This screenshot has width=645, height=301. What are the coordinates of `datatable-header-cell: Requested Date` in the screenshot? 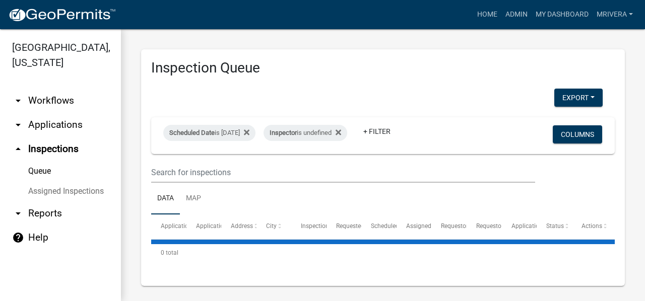 It's located at (344, 227).